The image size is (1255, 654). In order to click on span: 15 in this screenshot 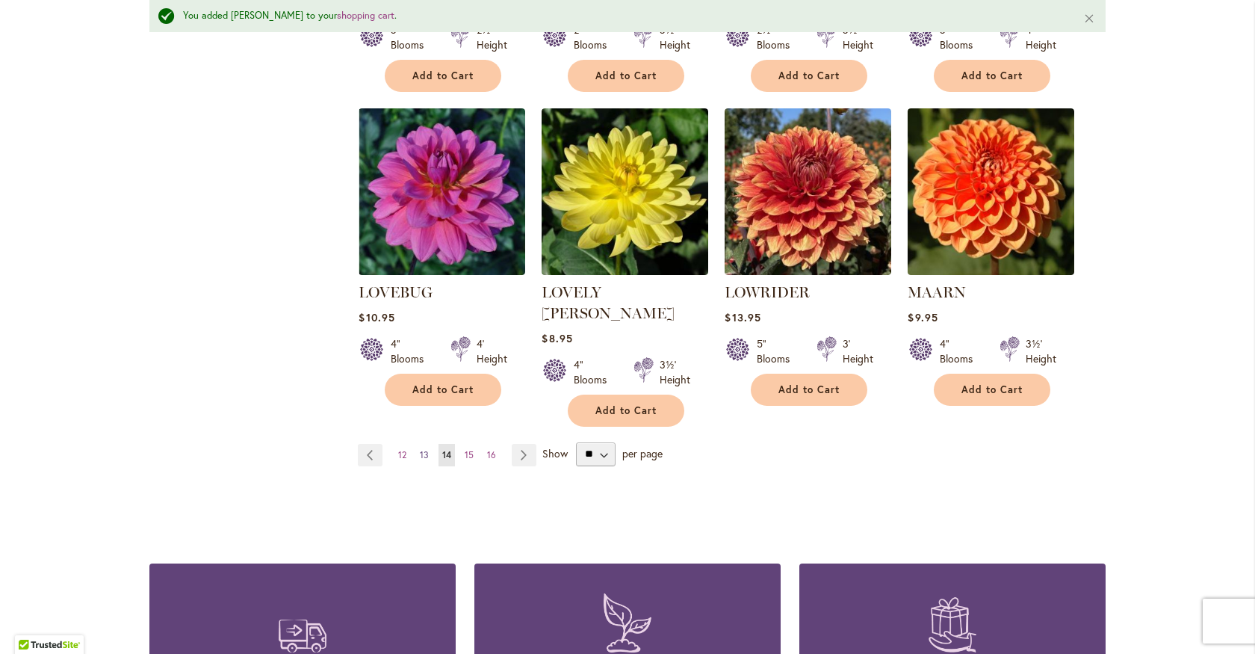, I will do `click(469, 454)`.